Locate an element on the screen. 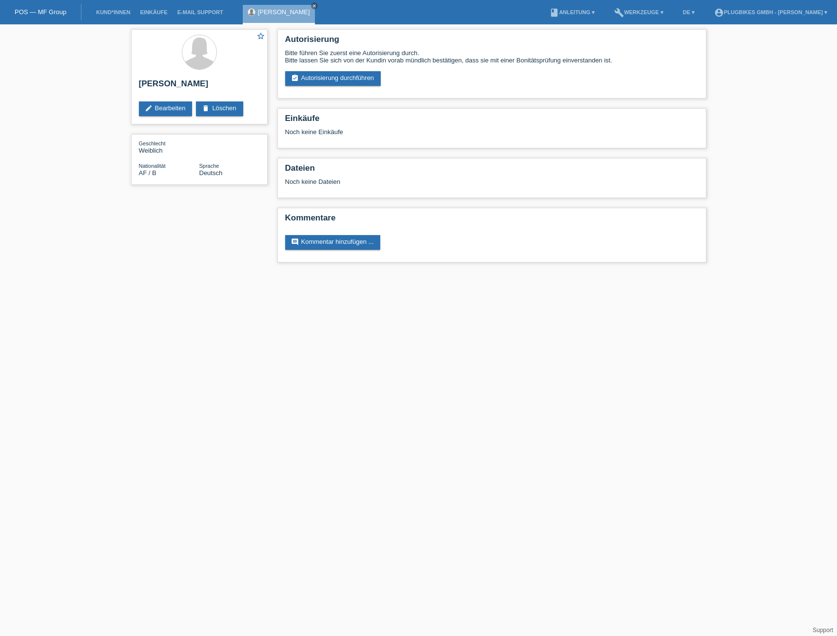 This screenshot has width=837, height=636. span: Afghanistan / B / 21.08.2022 is located at coordinates (148, 173).